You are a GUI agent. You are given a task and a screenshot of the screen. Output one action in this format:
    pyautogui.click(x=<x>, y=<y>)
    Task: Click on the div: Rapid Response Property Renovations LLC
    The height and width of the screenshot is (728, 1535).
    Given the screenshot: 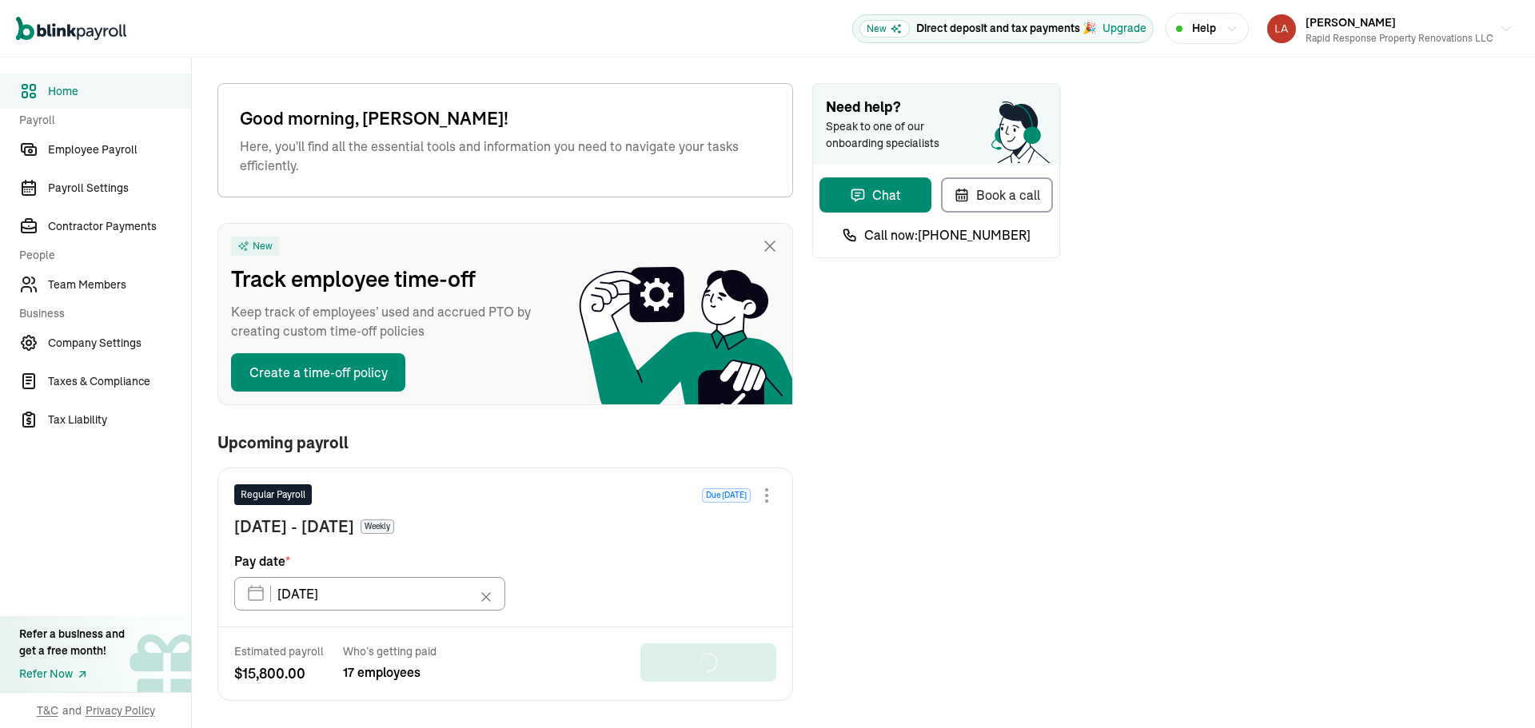 What is the action you would take?
    pyautogui.click(x=1399, y=38)
    